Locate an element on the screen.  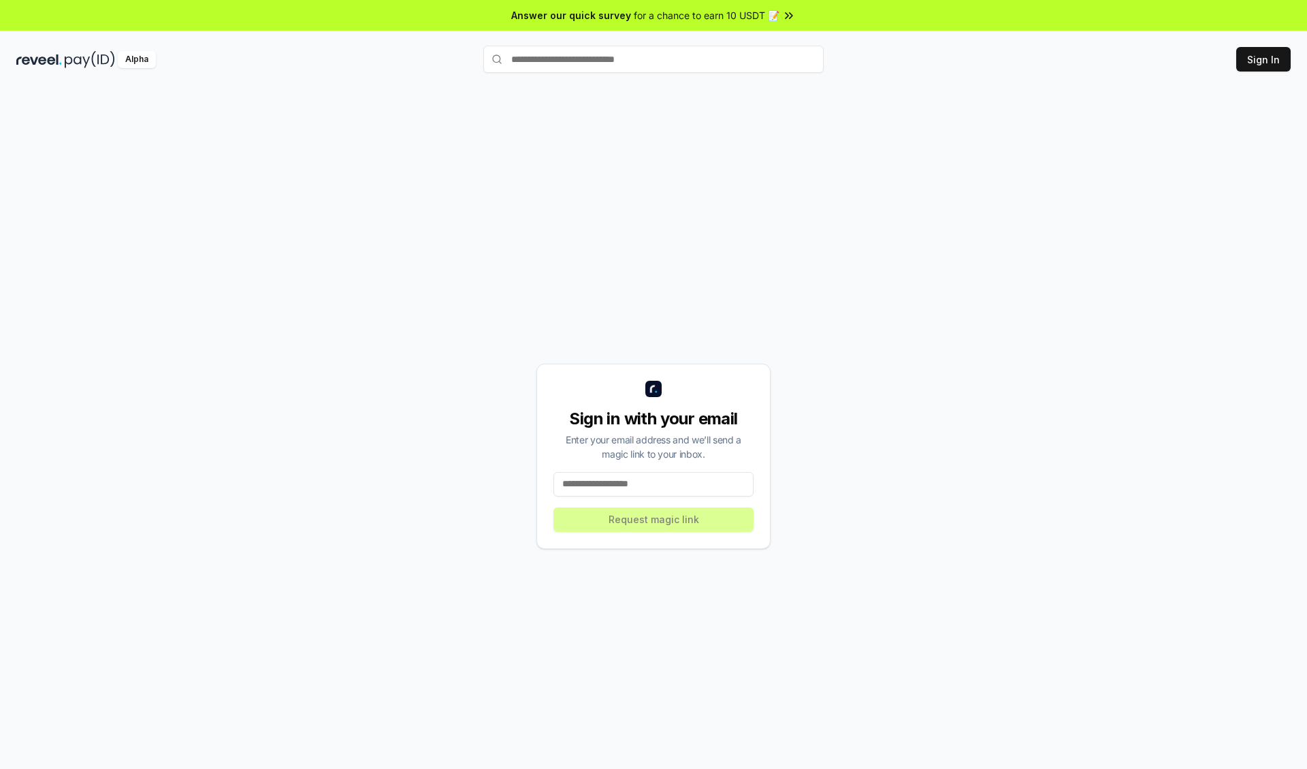
div: Alpha is located at coordinates (137, 59).